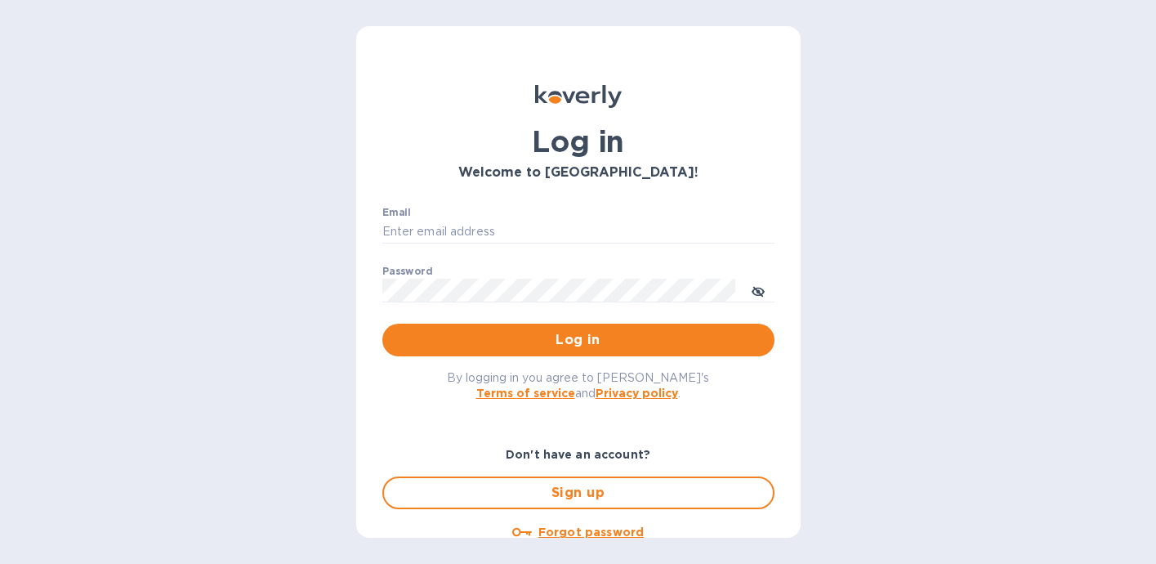 Image resolution: width=1156 pixels, height=564 pixels. What do you see at coordinates (525, 393) in the screenshot?
I see `a: Terms of service` at bounding box center [525, 393].